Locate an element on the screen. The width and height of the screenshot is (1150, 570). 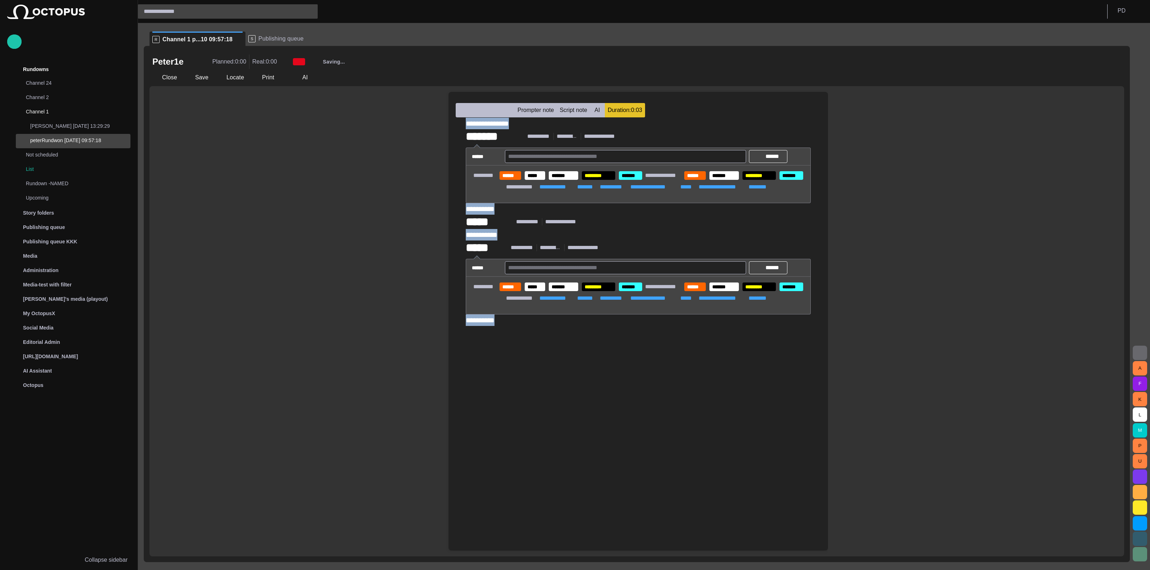
p: Channel 2 is located at coordinates (71, 97).